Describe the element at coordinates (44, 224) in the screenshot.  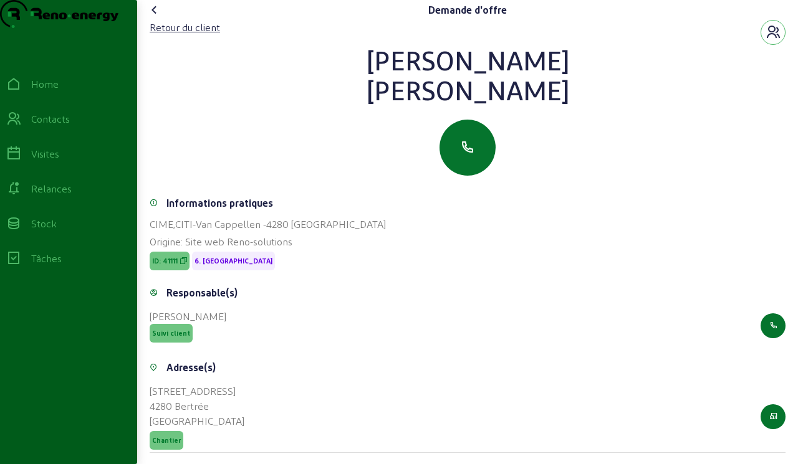
I see `div: Stock` at that location.